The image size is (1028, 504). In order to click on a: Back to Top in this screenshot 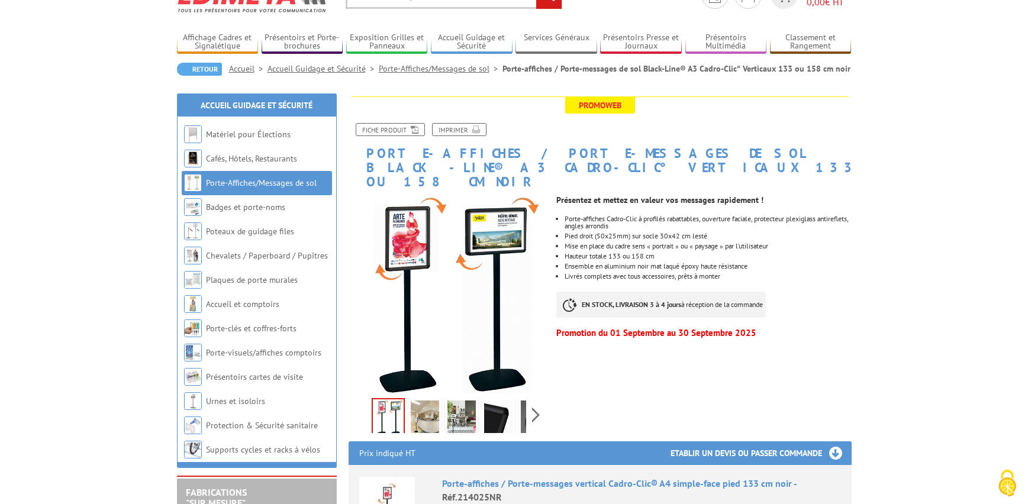, I will do `click(41, 20)`.